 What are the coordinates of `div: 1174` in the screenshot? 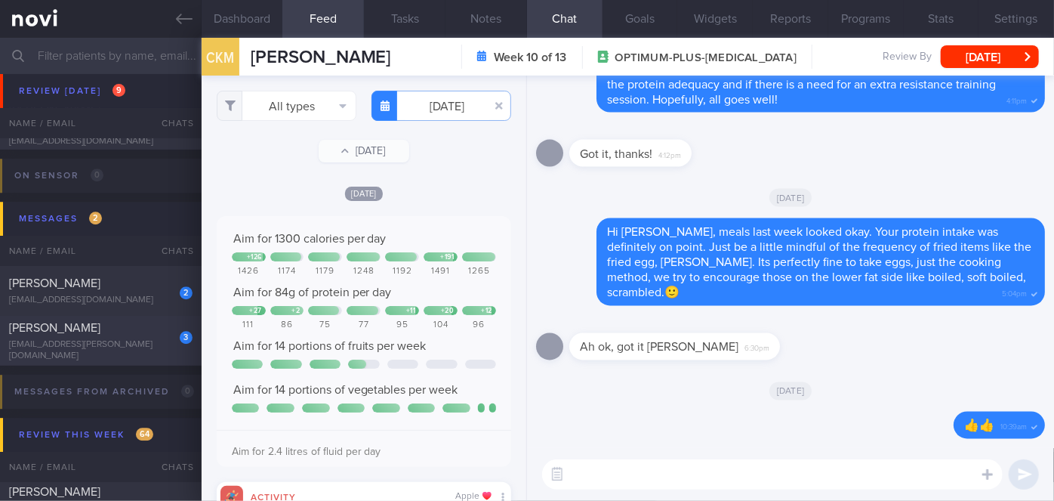 It's located at (287, 271).